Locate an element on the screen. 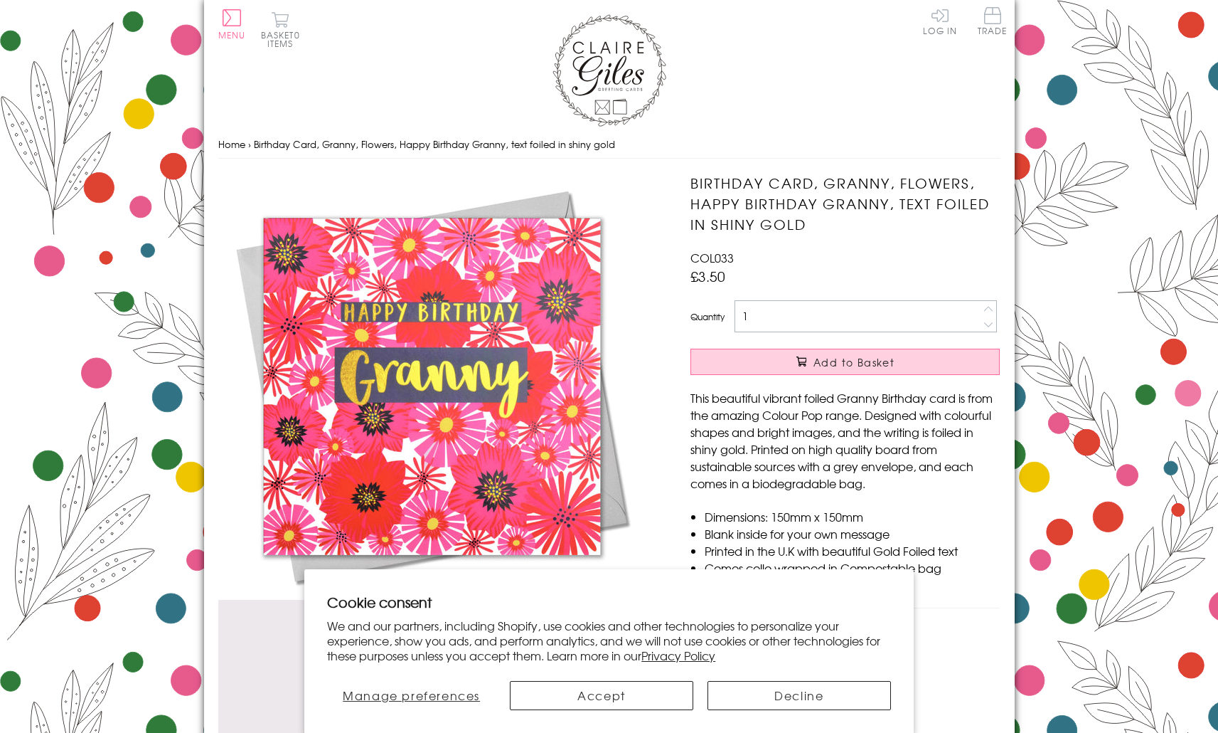  button: Add to Basket is located at coordinates (845, 361).